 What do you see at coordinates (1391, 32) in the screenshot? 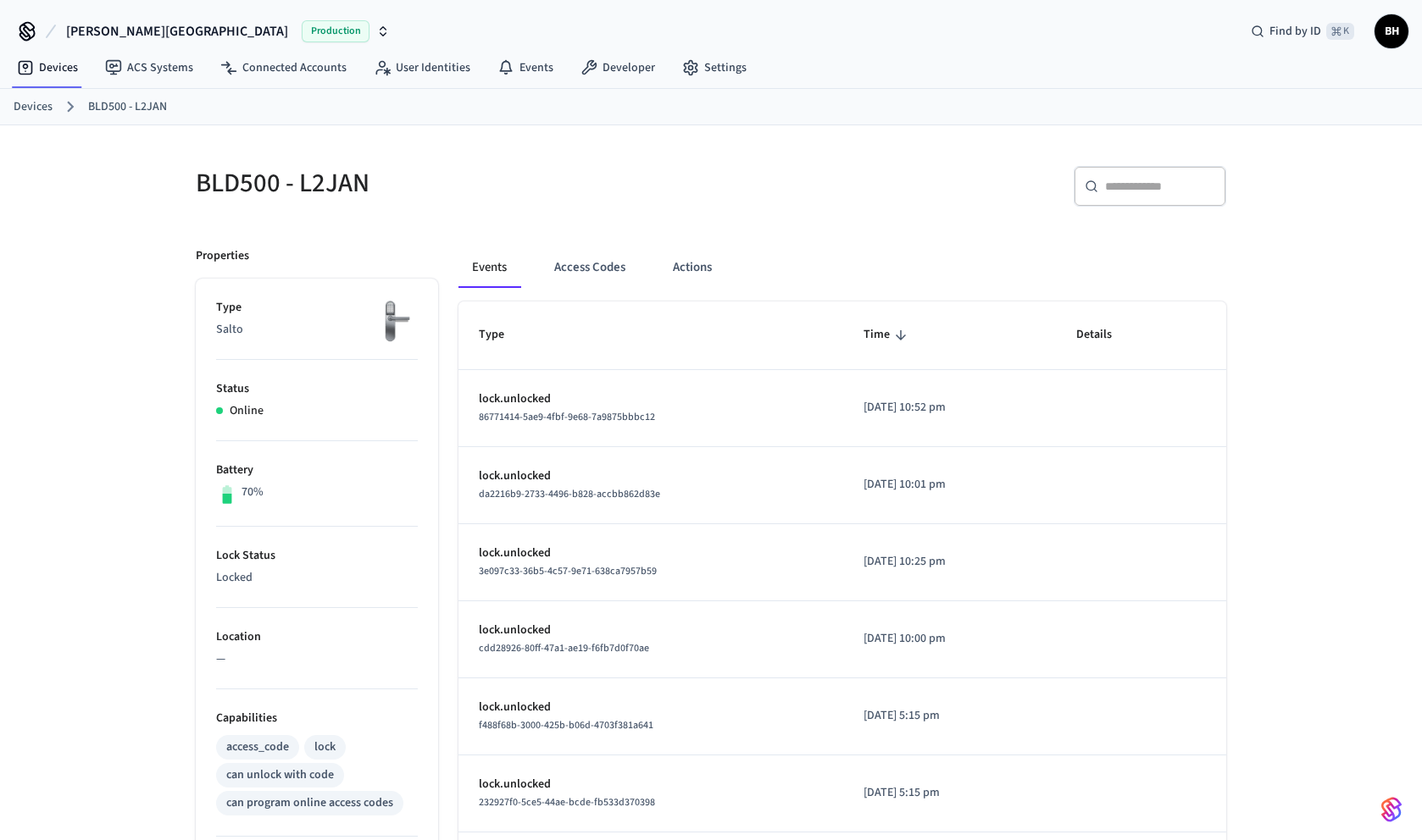
I see `span: BH` at bounding box center [1391, 32].